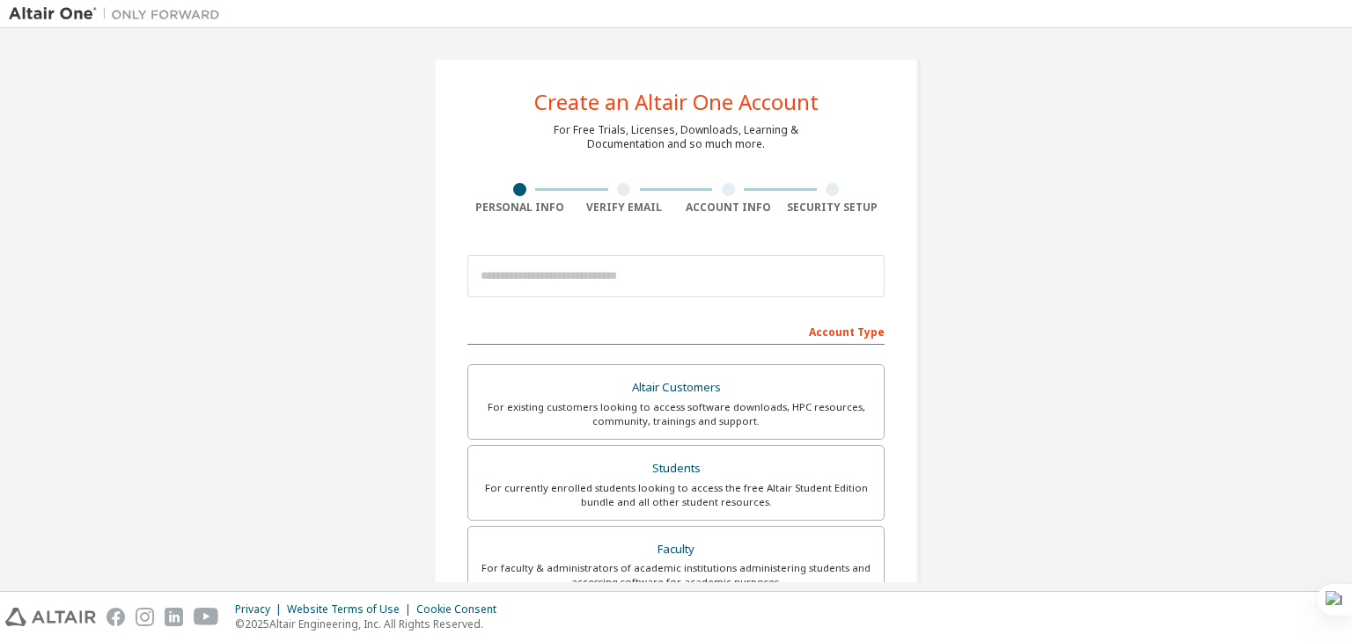 Image resolution: width=1352 pixels, height=642 pixels. What do you see at coordinates (461, 610) in the screenshot?
I see `div: Cookie Consent` at bounding box center [461, 610].